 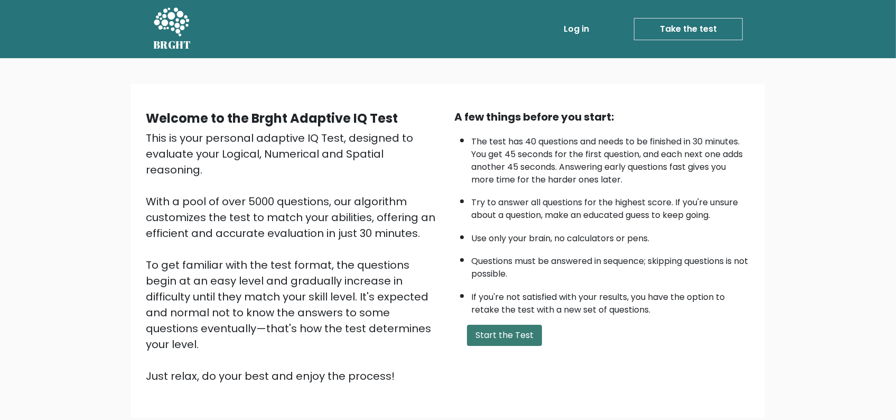 What do you see at coordinates (172, 29) in the screenshot?
I see `a: BRGHT` at bounding box center [172, 29].